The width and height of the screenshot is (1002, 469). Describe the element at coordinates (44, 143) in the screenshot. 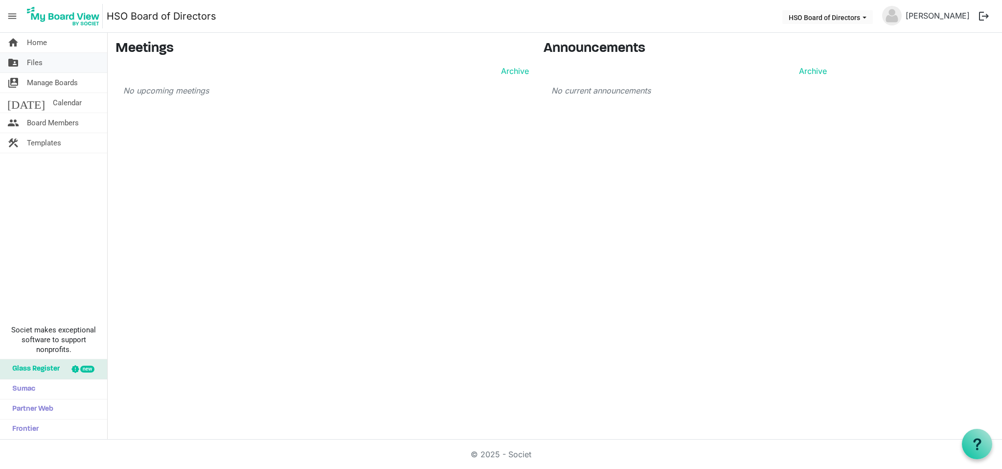

I see `span: Templates` at that location.